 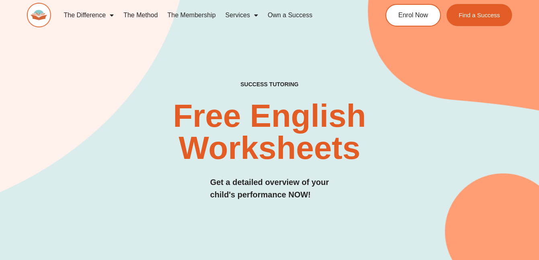 I want to click on span: Enrol Now, so click(x=413, y=15).